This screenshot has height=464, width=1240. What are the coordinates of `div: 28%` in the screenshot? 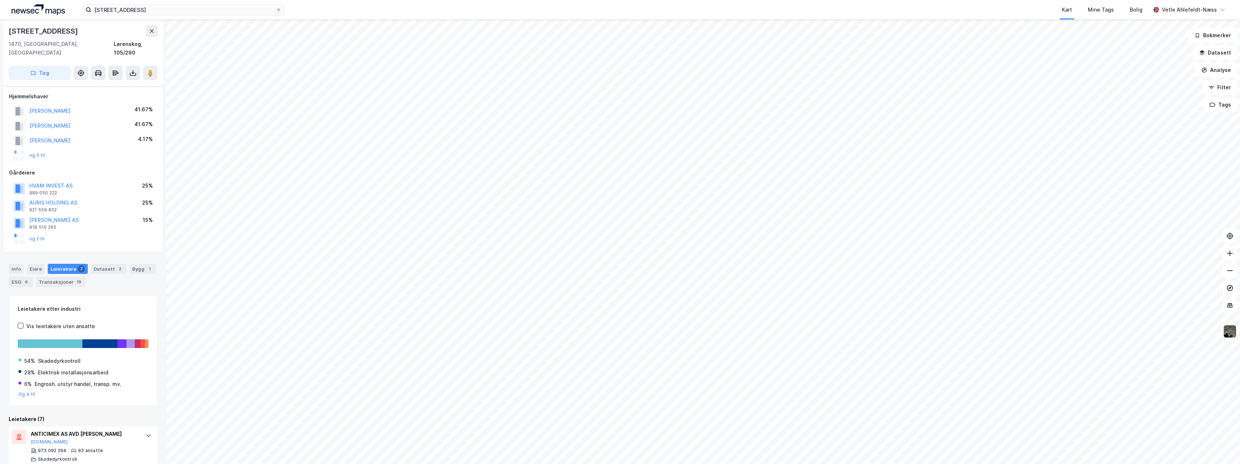 It's located at (30, 372).